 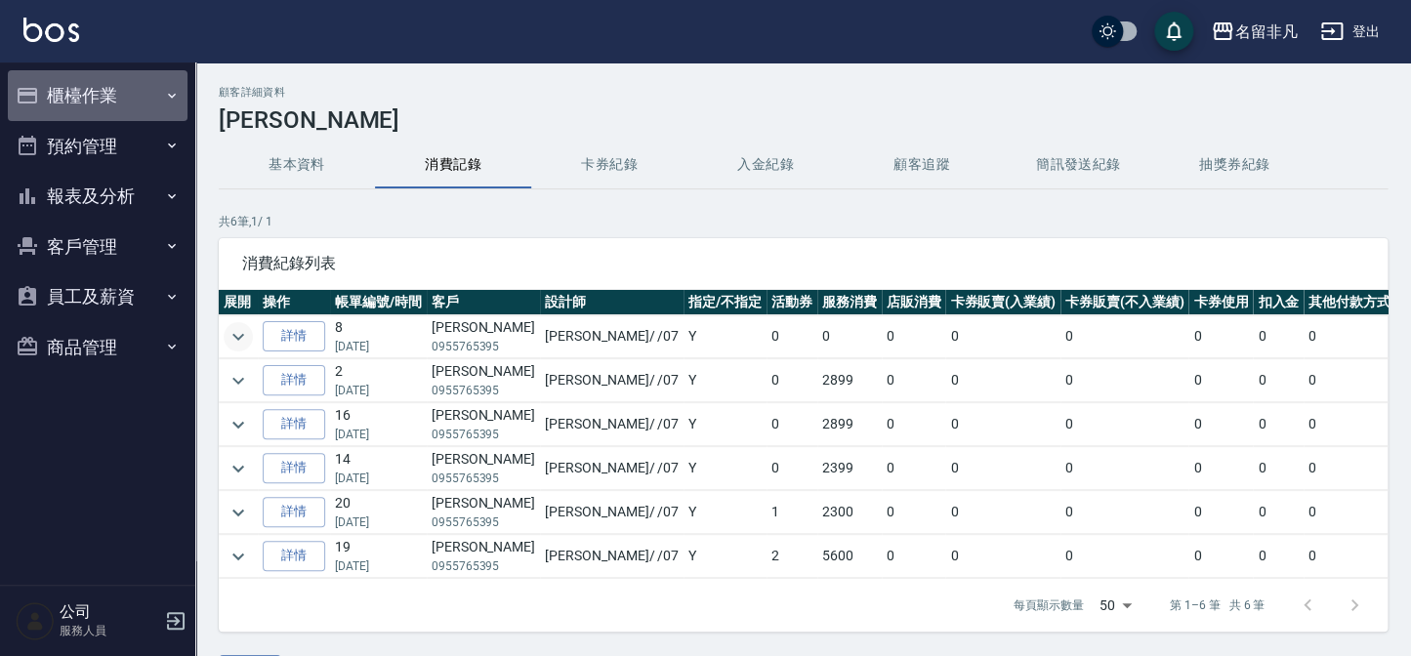 I want to click on button: 櫃檯作業, so click(x=98, y=96).